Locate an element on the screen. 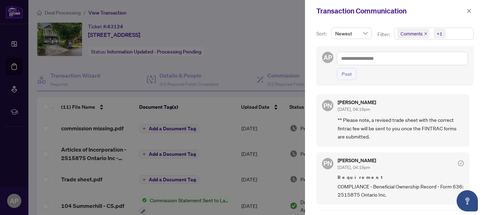 The width and height of the screenshot is (485, 215). button: Post is located at coordinates (346, 74).